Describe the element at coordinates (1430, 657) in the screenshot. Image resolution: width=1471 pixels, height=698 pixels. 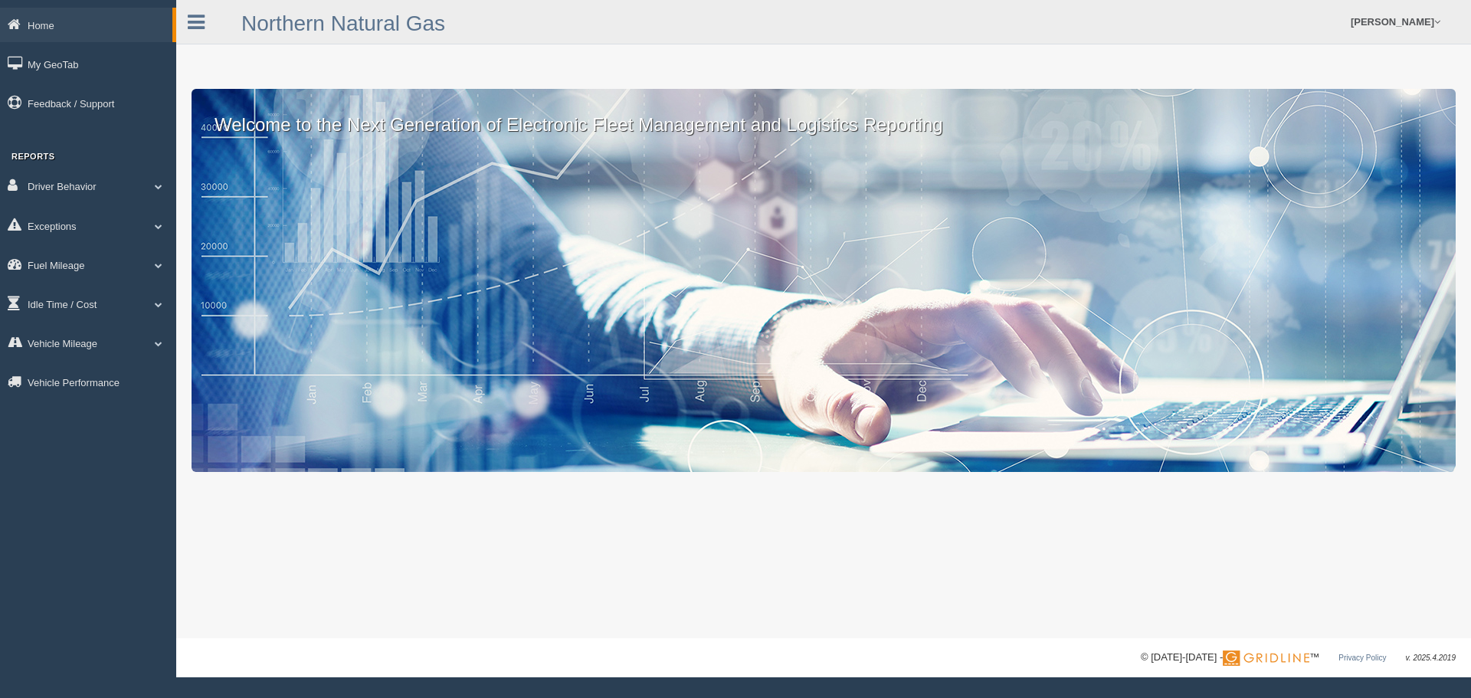
I see `span: v. 2025.4.2019` at that location.